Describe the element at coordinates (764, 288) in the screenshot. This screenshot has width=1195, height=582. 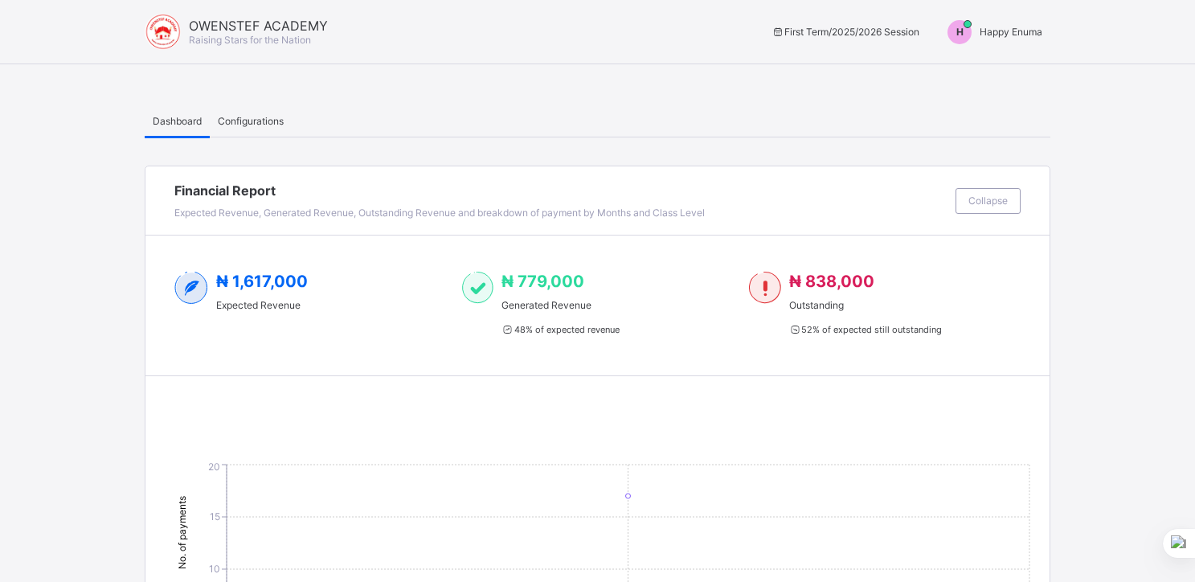
I see `img: outstanding-1.146d663e52f09953f639664a84e30106.svg` at that location.